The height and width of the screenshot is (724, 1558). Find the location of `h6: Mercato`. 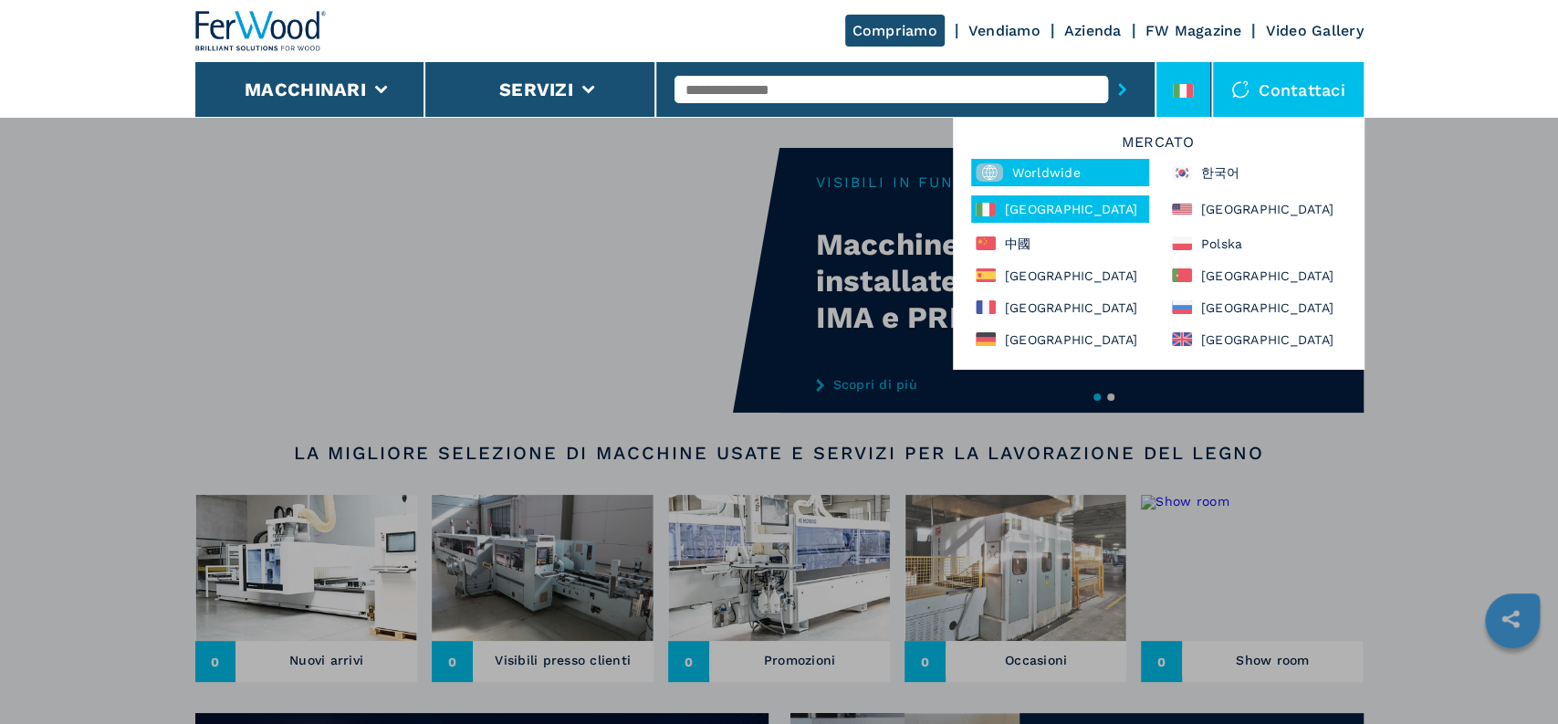

h6: Mercato is located at coordinates (1158, 147).